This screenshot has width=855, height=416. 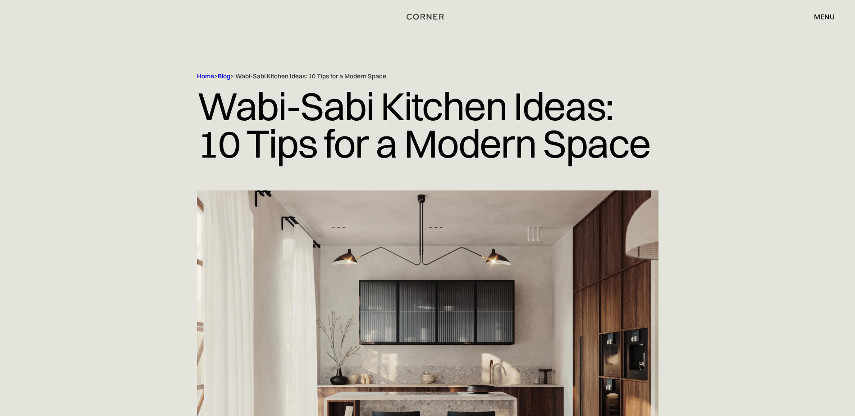 What do you see at coordinates (224, 76) in the screenshot?
I see `a: Blog` at bounding box center [224, 76].